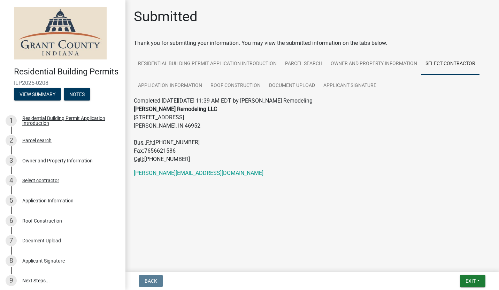 The width and height of the screenshot is (499, 290). I want to click on div: 6, so click(11, 221).